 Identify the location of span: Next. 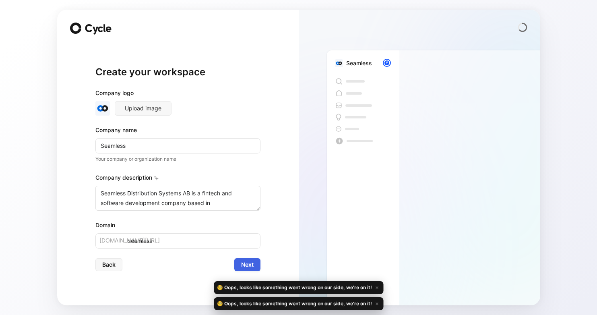
(247, 265).